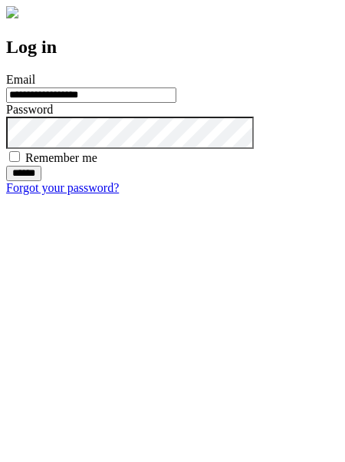 The image size is (345, 462). I want to click on a: Forgot your password?, so click(62, 187).